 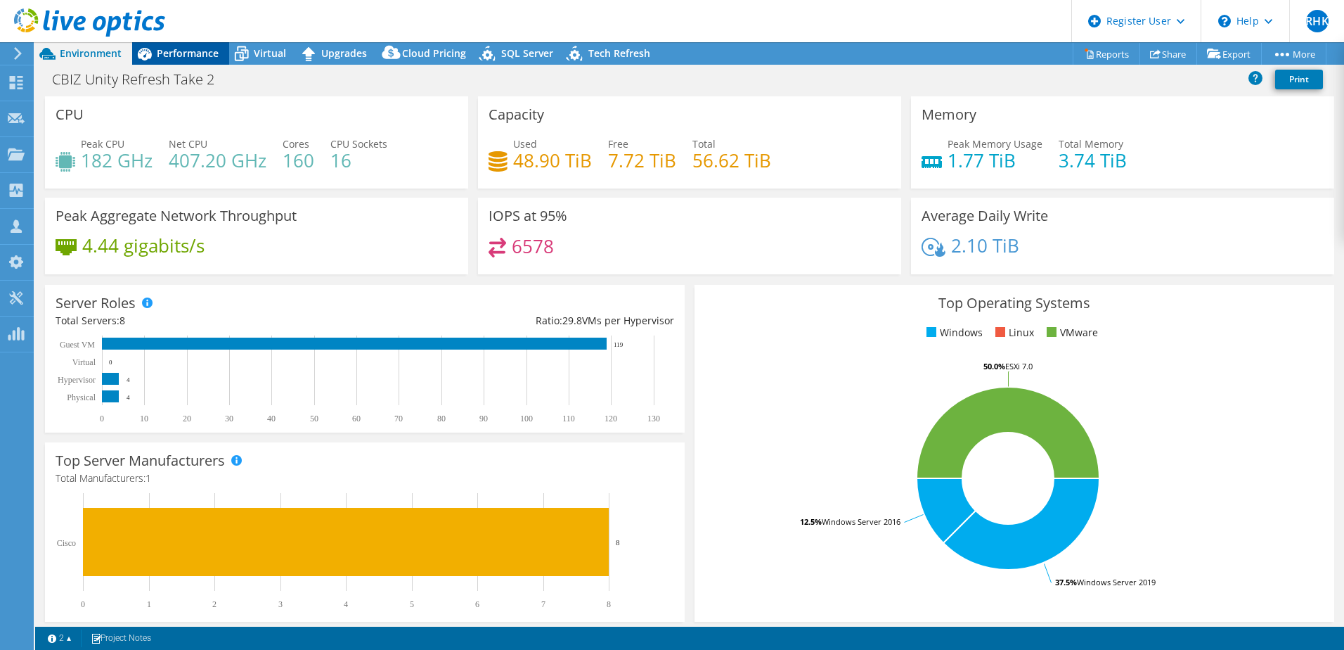 What do you see at coordinates (732, 160) in the screenshot?
I see `h4: 56.62 TiB` at bounding box center [732, 160].